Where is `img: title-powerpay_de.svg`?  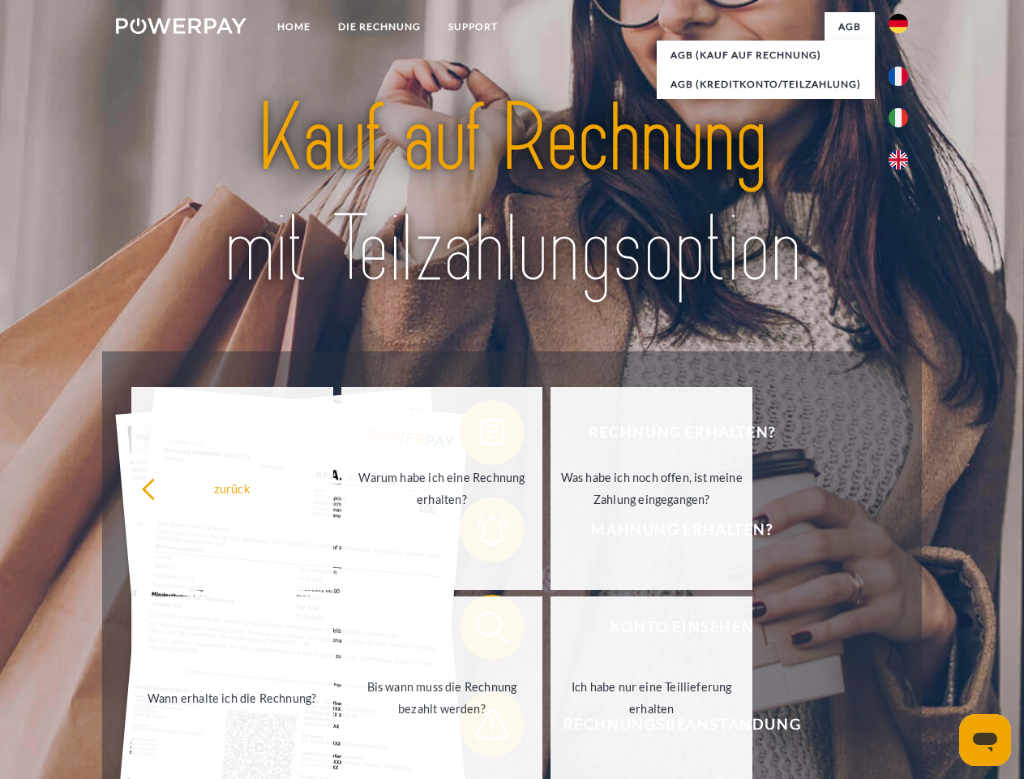
img: title-powerpay_de.svg is located at coordinates (512, 194).